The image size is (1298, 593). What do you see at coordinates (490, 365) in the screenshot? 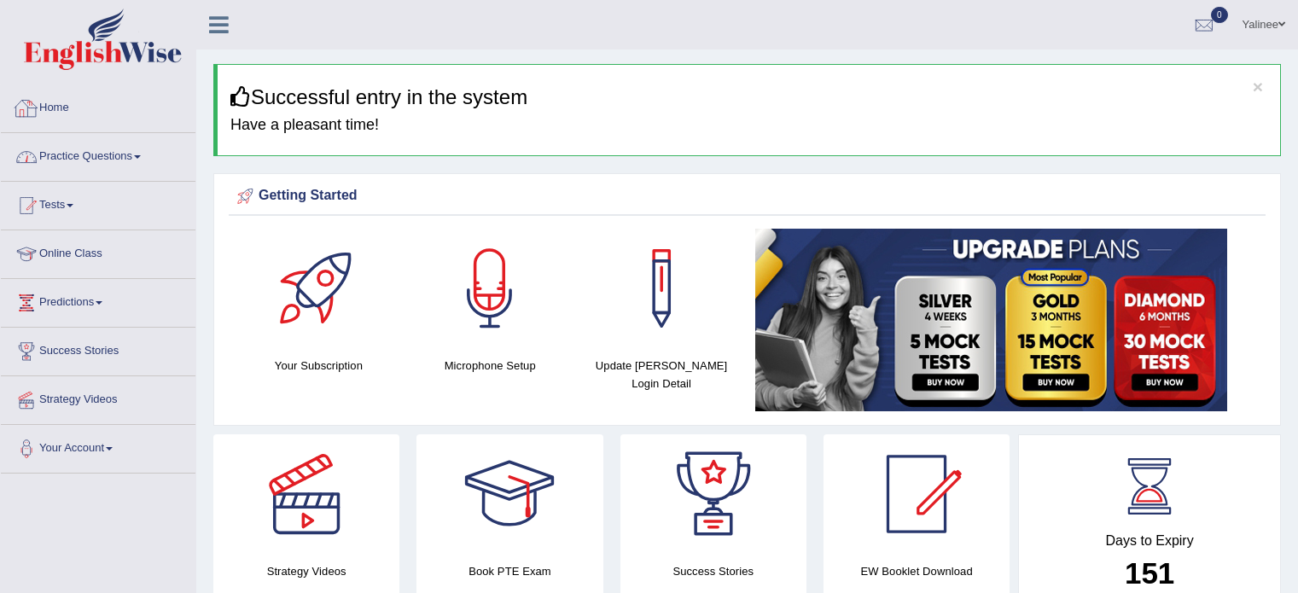
I see `h4: Microphone Setup` at bounding box center [490, 365].